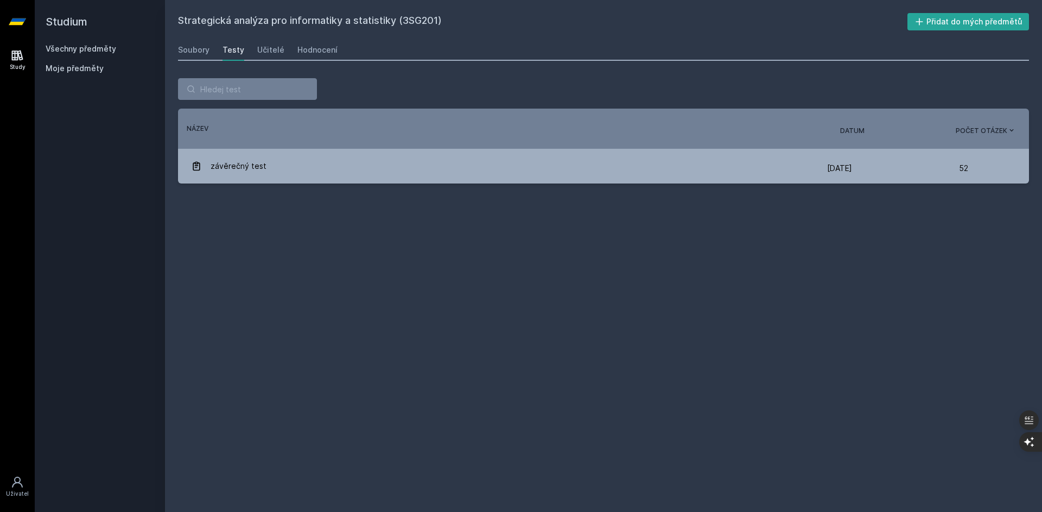  Describe the element at coordinates (852, 131) in the screenshot. I see `span: Datum` at that location.